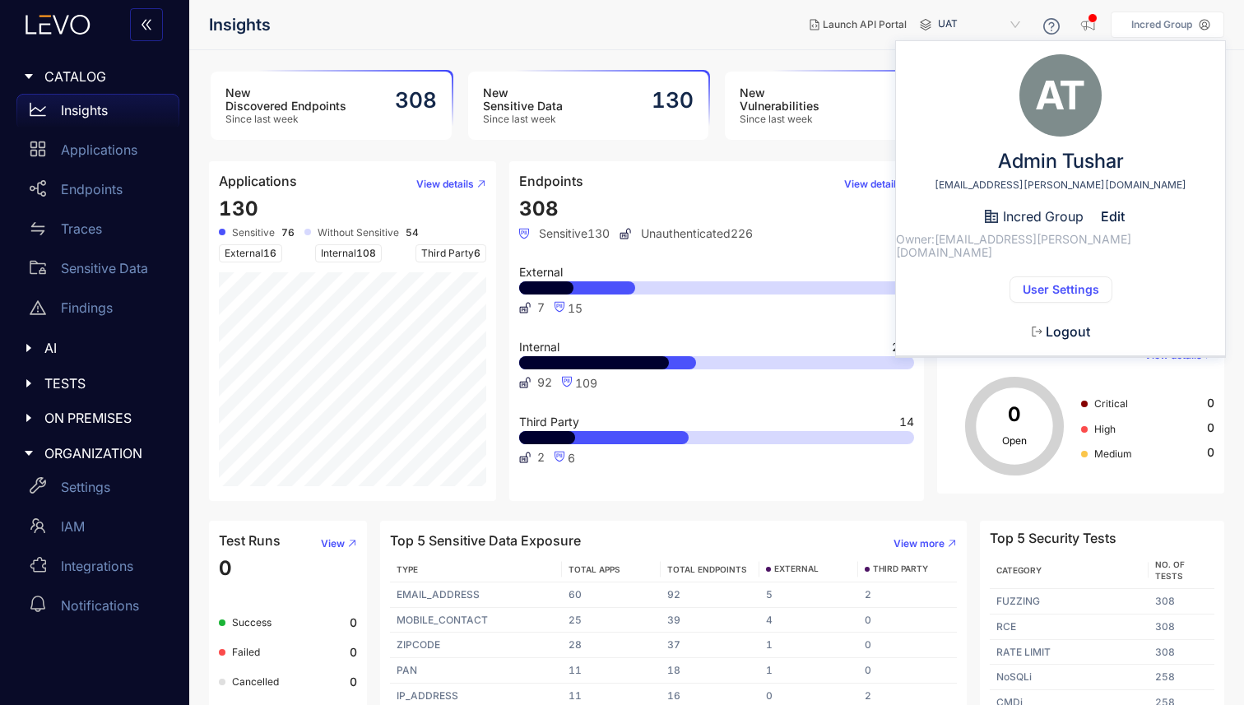 The image size is (1244, 705). Describe the element at coordinates (1043, 216) in the screenshot. I see `span: Incred Group` at that location.